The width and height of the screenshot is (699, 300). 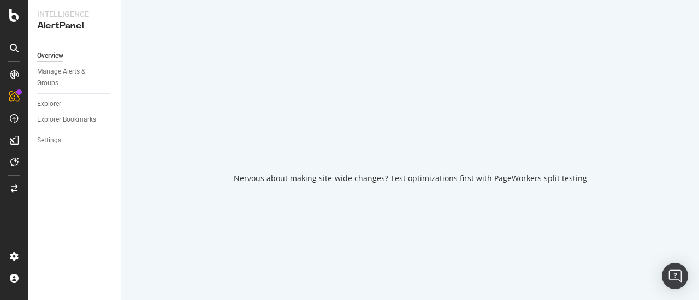 What do you see at coordinates (675, 276) in the screenshot?
I see `div: Open Intercom Messenger` at bounding box center [675, 276].